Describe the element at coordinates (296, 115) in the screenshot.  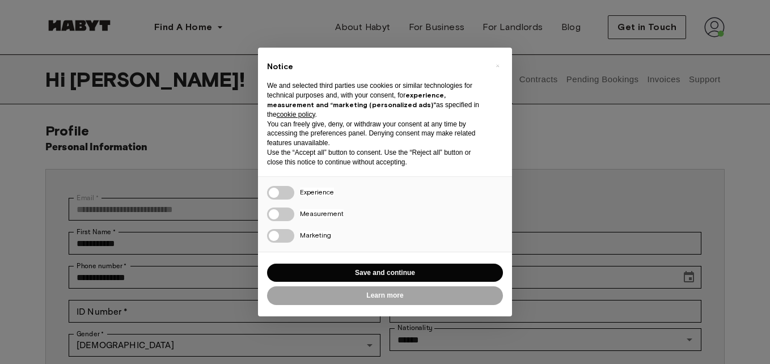
I see `a: cookie policy` at that location.